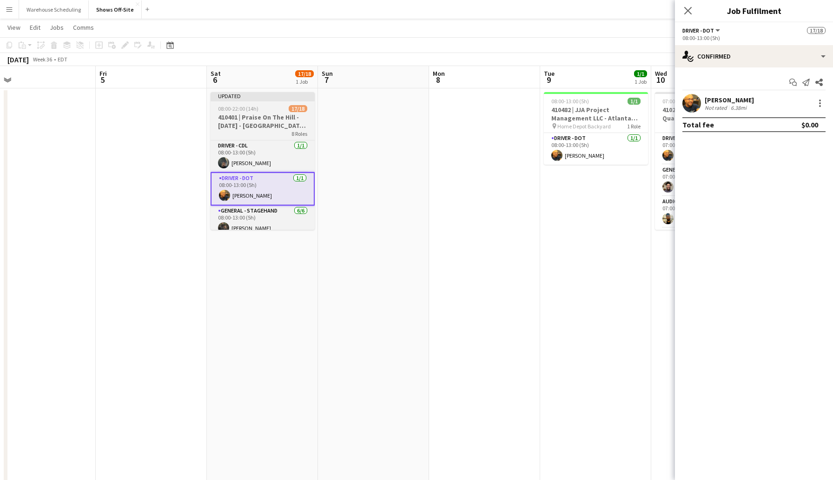 Image resolution: width=833 pixels, height=480 pixels. I want to click on span: 08:00-13:00 (5h), so click(570, 101).